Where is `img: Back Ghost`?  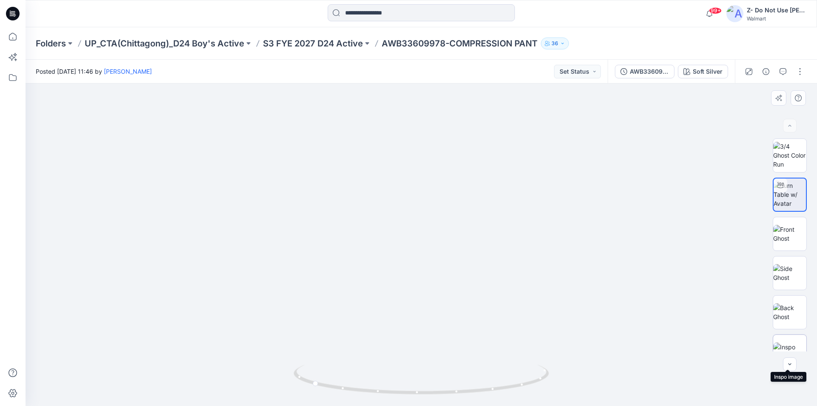 img: Back Ghost is located at coordinates (790, 312).